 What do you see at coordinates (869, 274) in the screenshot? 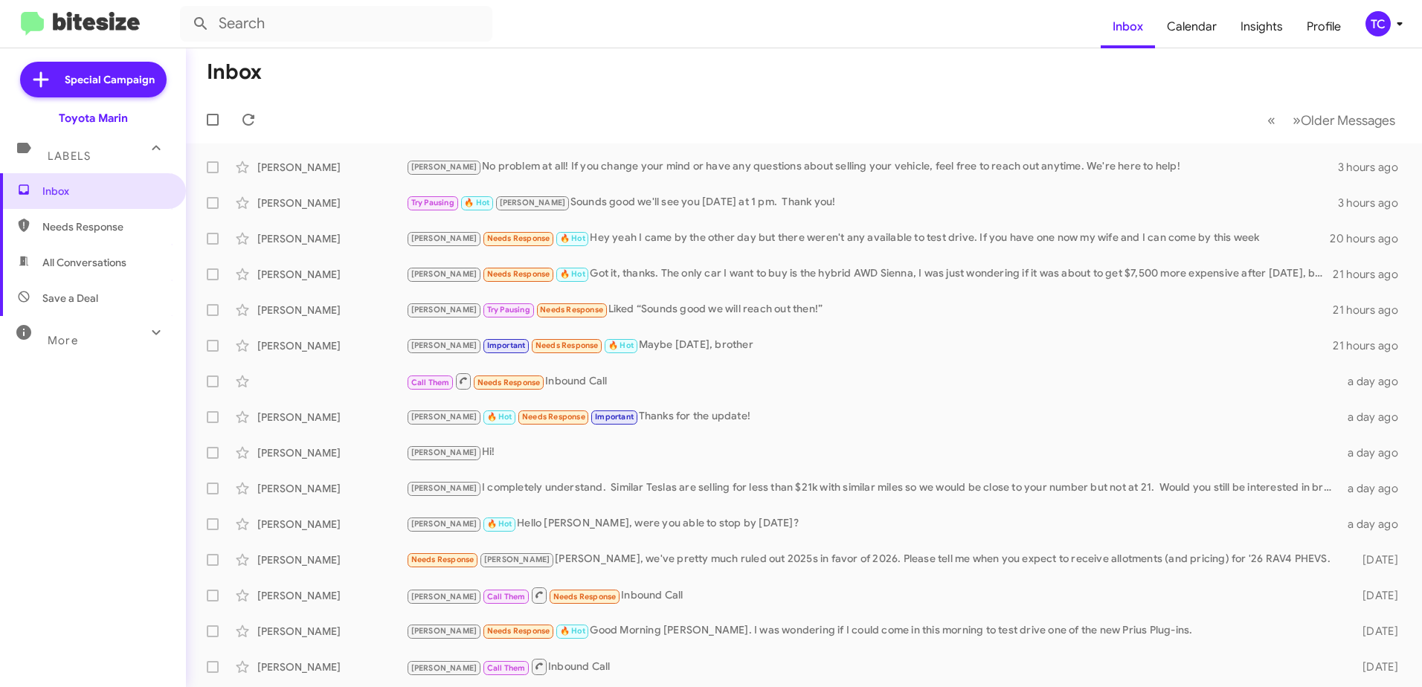
I see `div: Got it, thanks. The only car I want to buy is the hybrid AWD Sienna, I was just wondering if it w...` at bounding box center [869, 274].